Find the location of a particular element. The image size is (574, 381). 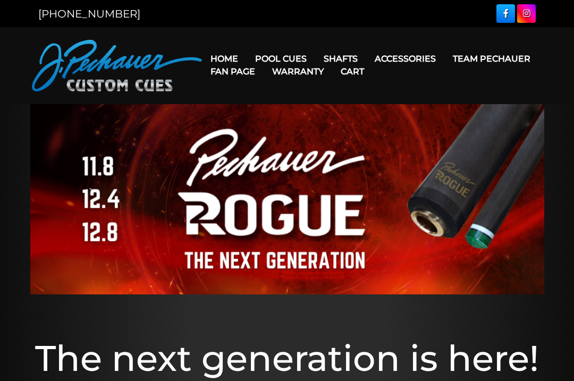

a: Pool Cues is located at coordinates (281, 58).